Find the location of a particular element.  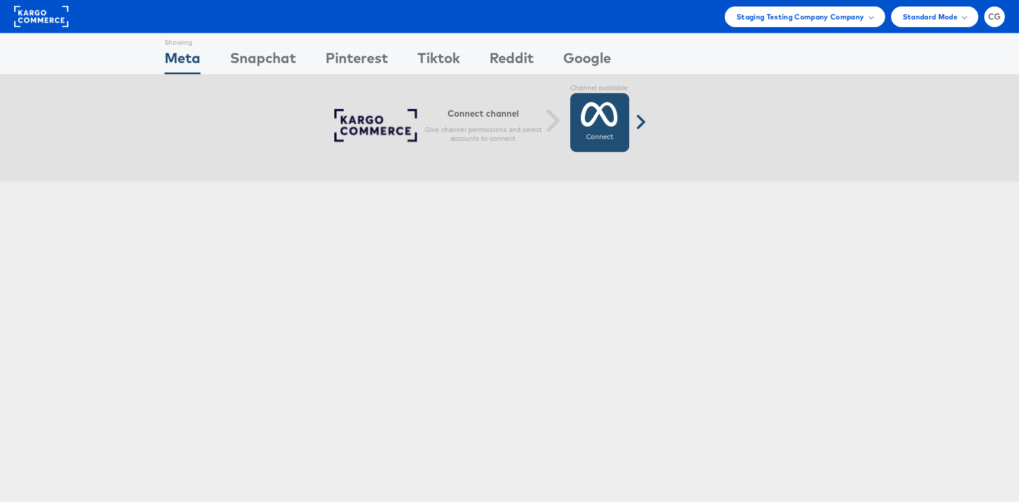

a: Connect is located at coordinates (600, 123).